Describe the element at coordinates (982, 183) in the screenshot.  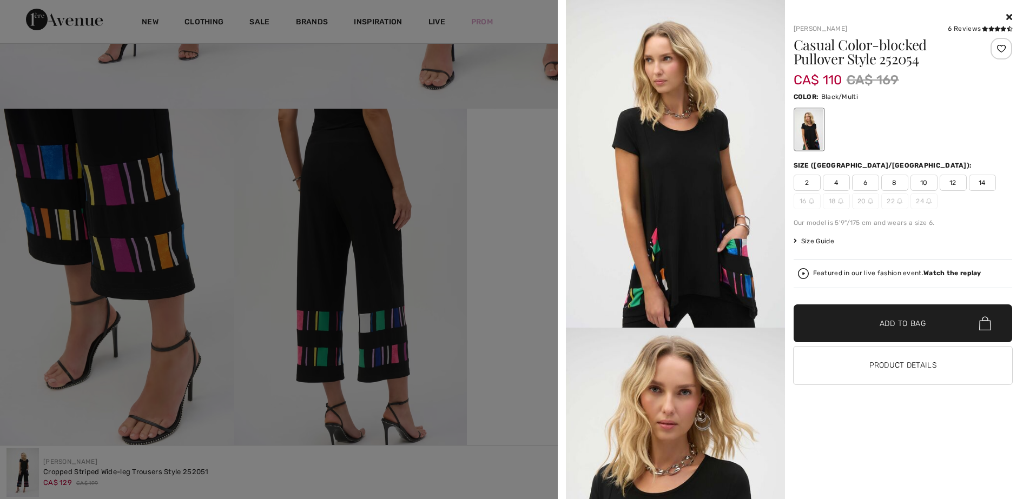
I see `span: 14` at that location.